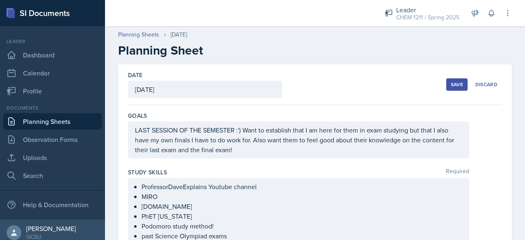 The height and width of the screenshot is (240, 525). Describe the element at coordinates (53, 91) in the screenshot. I see `a: Profile` at that location.